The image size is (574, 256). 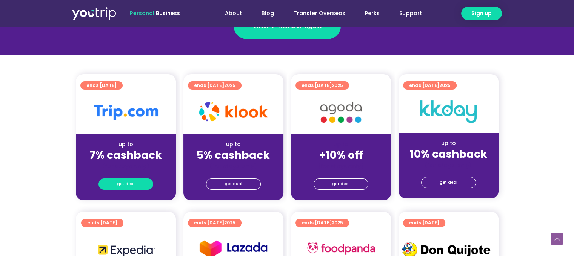 I want to click on nav: Menu, so click(x=316, y=13).